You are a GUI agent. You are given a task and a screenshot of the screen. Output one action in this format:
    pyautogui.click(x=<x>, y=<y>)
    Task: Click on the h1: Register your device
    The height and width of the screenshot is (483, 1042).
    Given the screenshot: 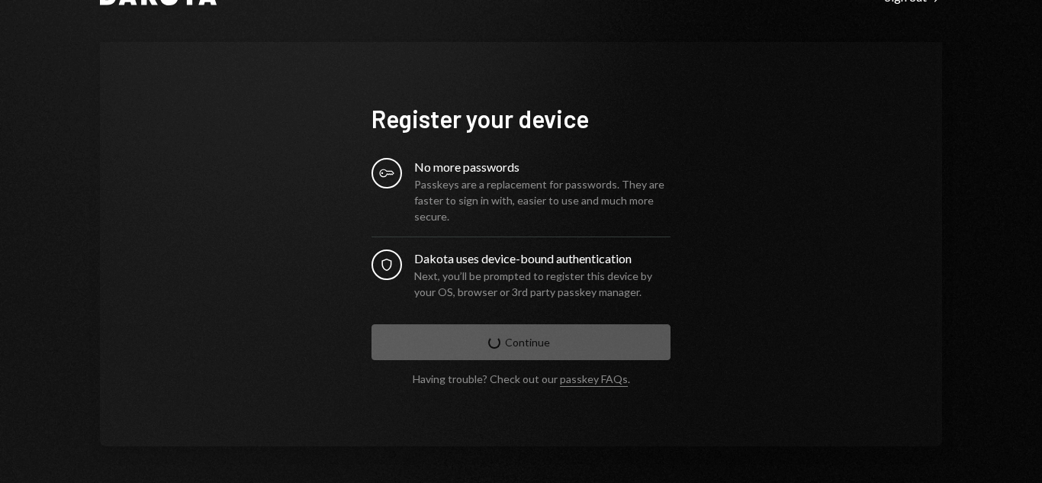 What is the action you would take?
    pyautogui.click(x=521, y=118)
    